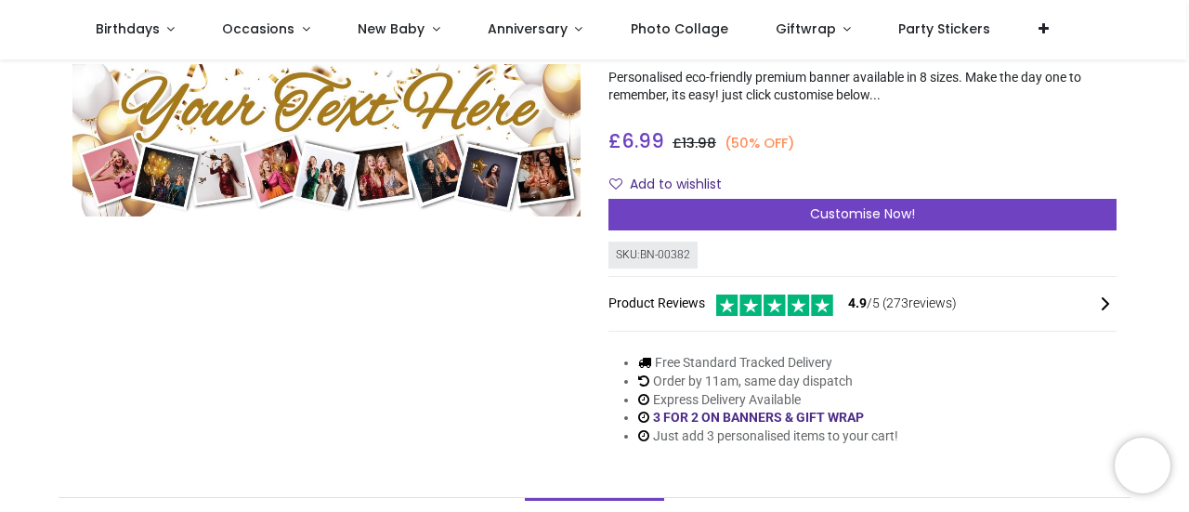 The image size is (1189, 512). Describe the element at coordinates (805, 29) in the screenshot. I see `span: Giftwrap` at that location.